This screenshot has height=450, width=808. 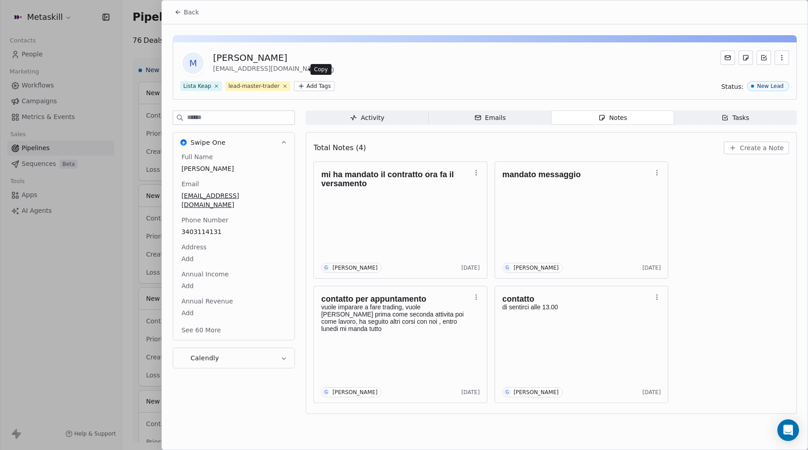 What do you see at coordinates (577, 174) in the screenshot?
I see `h1: mandato messaggio` at bounding box center [577, 174].